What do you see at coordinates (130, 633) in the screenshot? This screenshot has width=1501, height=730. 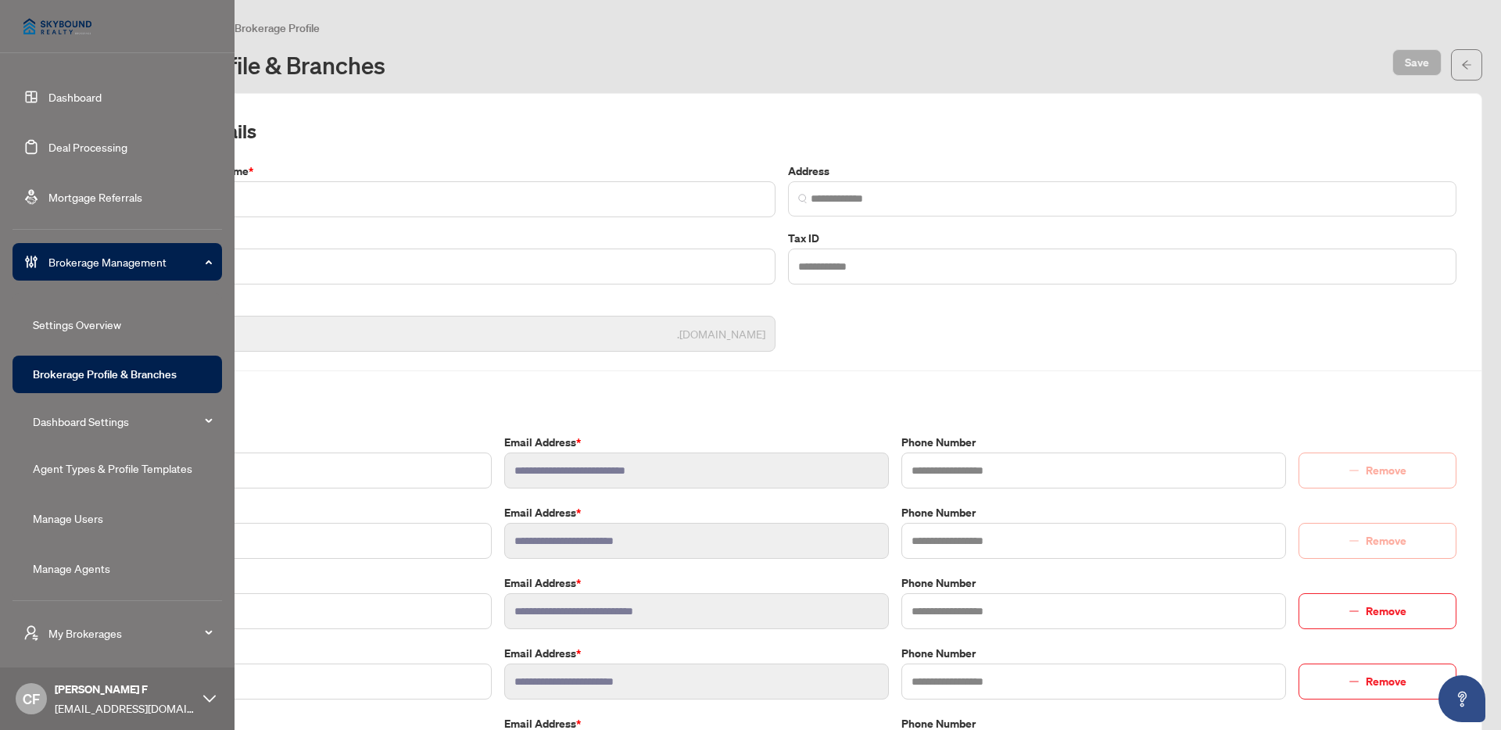 I see `span: My Brokerages` at bounding box center [130, 633].